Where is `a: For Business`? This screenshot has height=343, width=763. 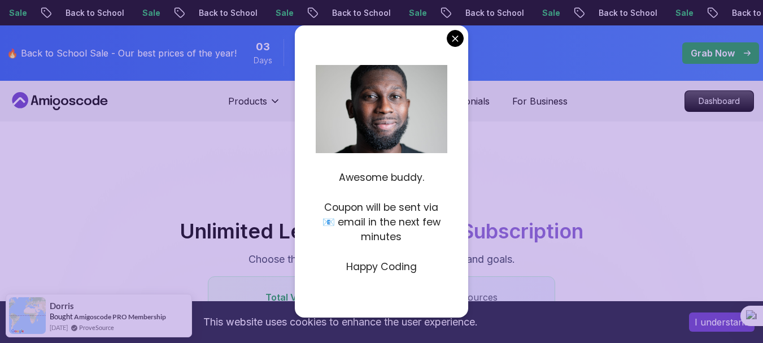
a: For Business is located at coordinates (540, 101).